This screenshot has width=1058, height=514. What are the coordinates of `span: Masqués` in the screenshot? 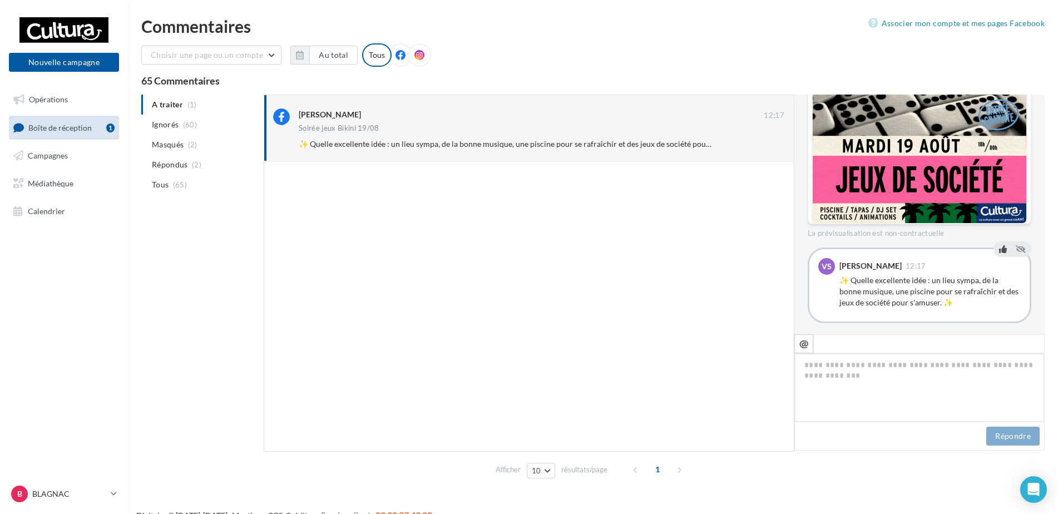 It's located at (167, 145).